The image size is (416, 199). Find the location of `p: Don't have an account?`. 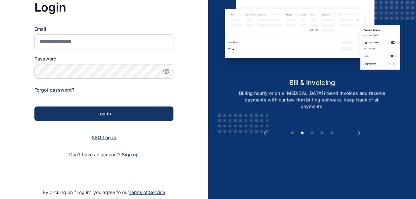

p: Don't have an account? is located at coordinates (104, 155).